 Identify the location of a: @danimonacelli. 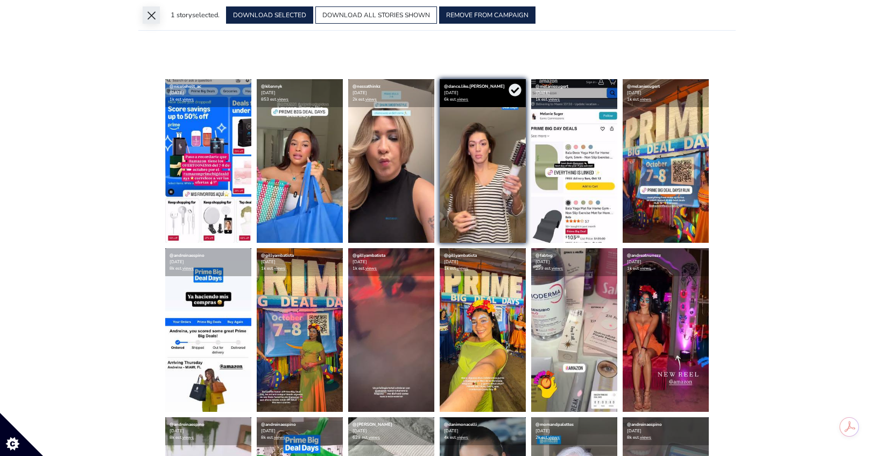
(460, 424).